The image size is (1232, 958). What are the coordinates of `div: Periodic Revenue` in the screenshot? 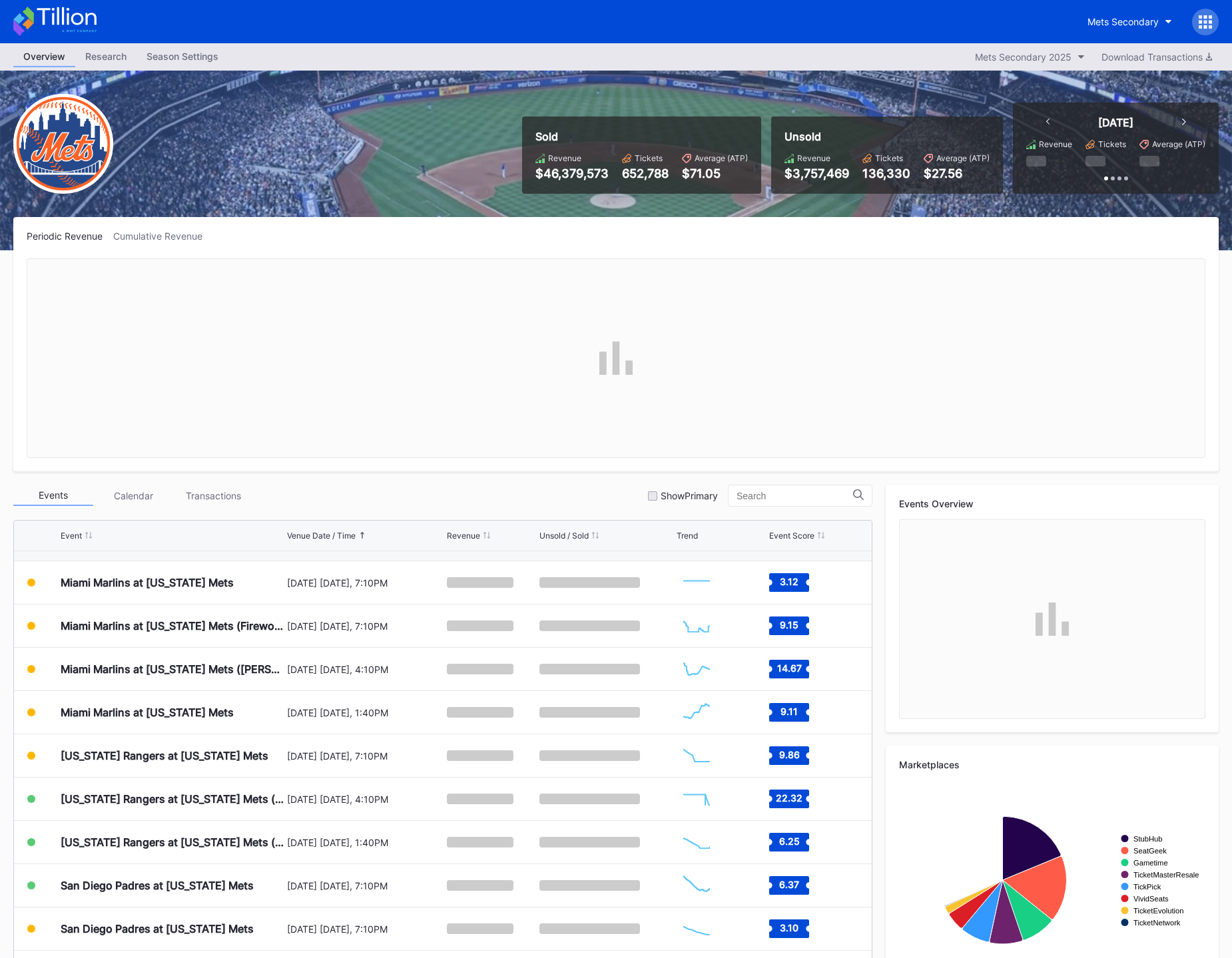 It's located at (70, 236).